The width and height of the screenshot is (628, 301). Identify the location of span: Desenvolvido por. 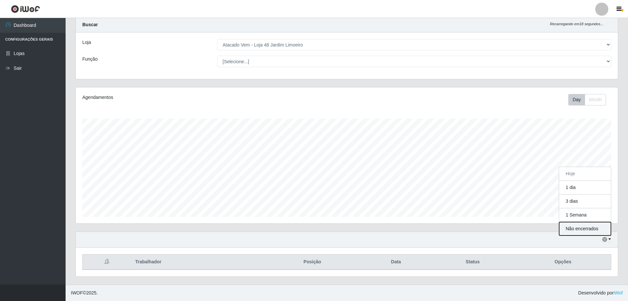
(600, 293).